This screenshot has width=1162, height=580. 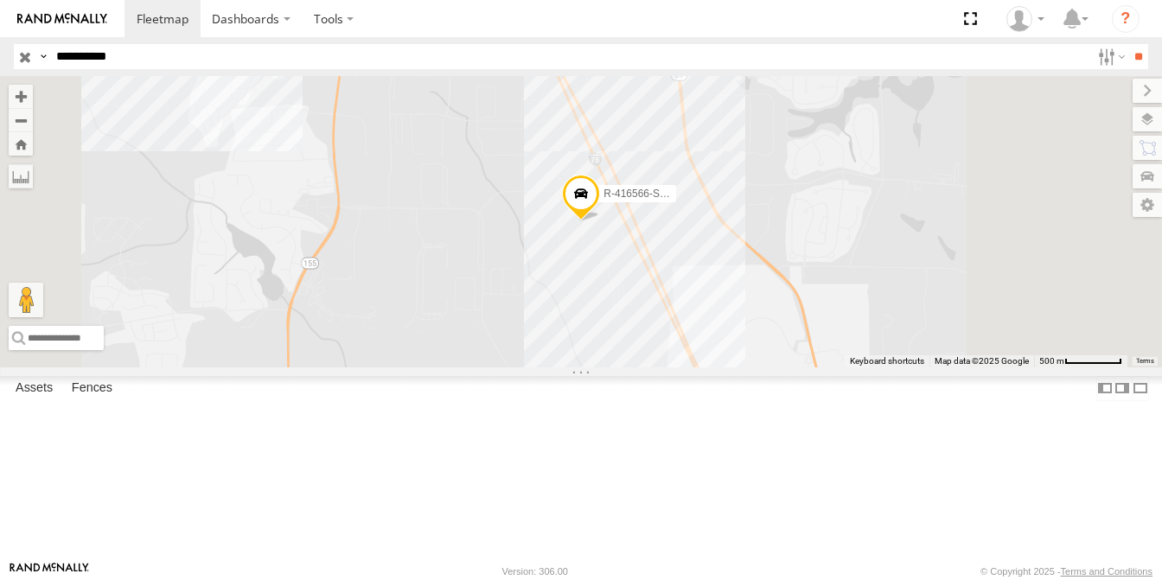 What do you see at coordinates (535, 571) in the screenshot?
I see `div: Version: 306.00` at bounding box center [535, 571].